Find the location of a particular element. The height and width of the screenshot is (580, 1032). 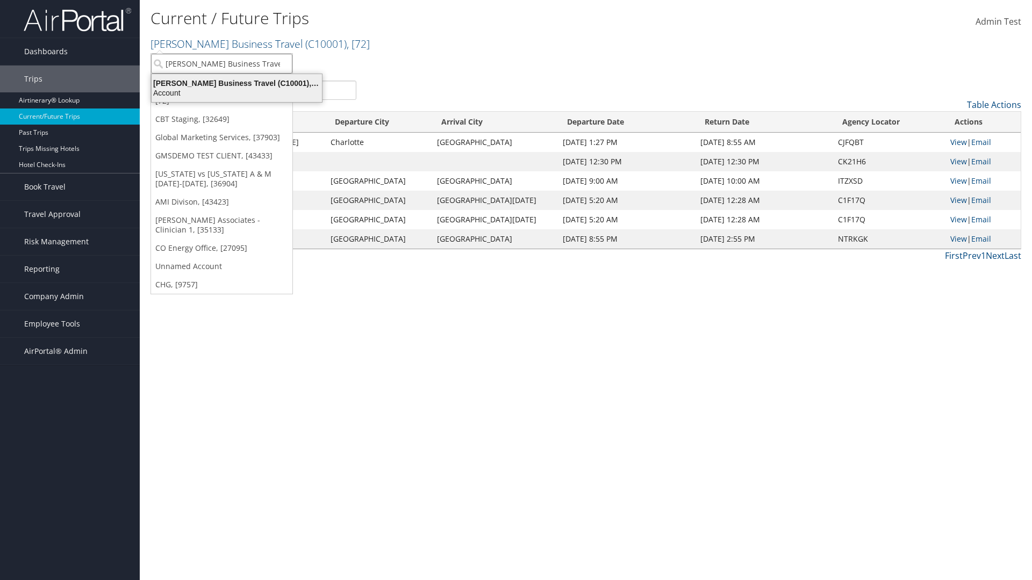

a: CO Energy Office, [27095] is located at coordinates (221, 248).